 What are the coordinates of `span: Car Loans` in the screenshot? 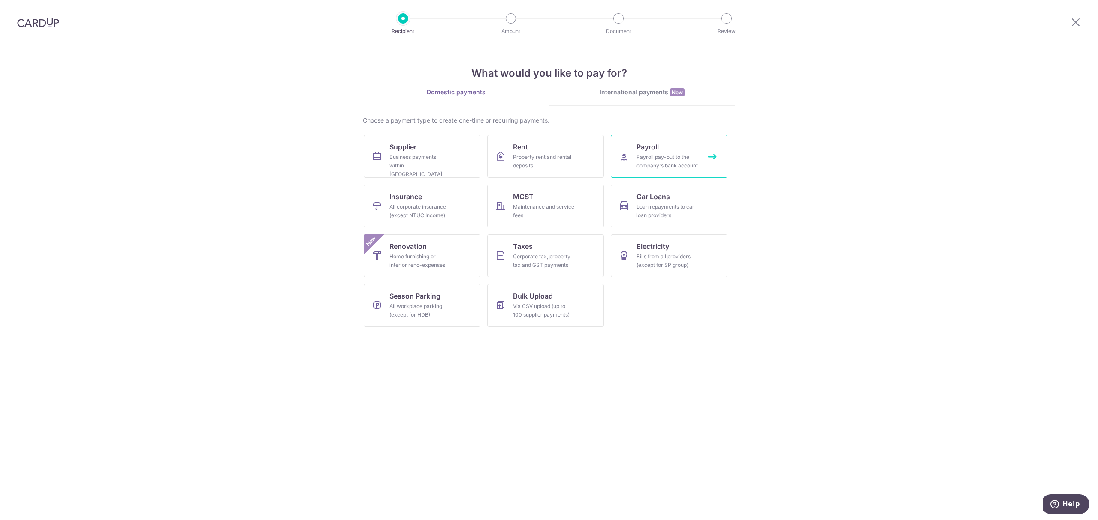 It's located at (653, 197).